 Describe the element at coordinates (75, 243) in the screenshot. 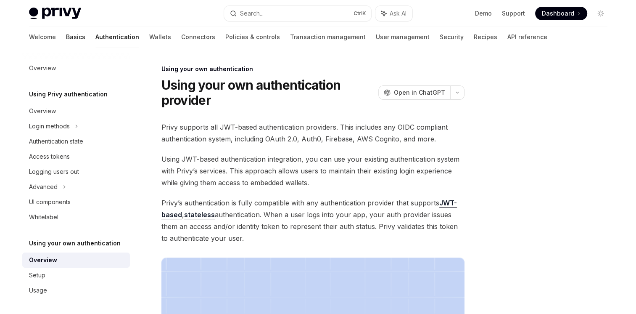

I see `h5: Using your own authentication` at that location.